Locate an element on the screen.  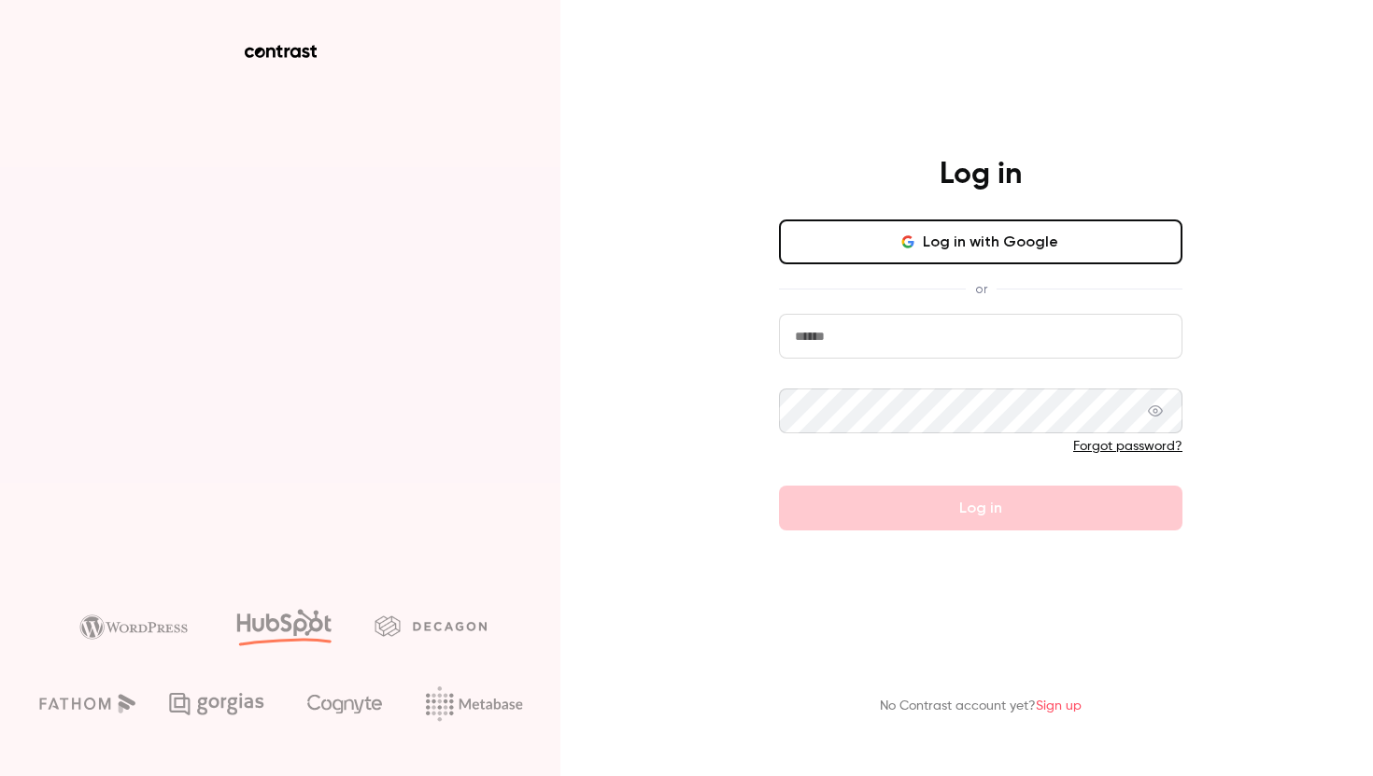
a: Forgot password? is located at coordinates (1128, 447).